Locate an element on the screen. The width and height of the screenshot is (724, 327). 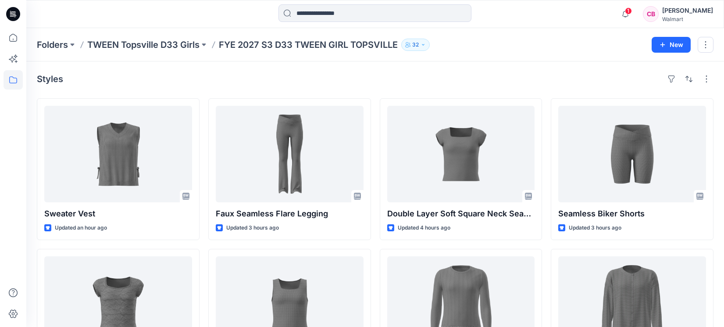
p: Faux Seamless Flare Legging is located at coordinates (289, 214).